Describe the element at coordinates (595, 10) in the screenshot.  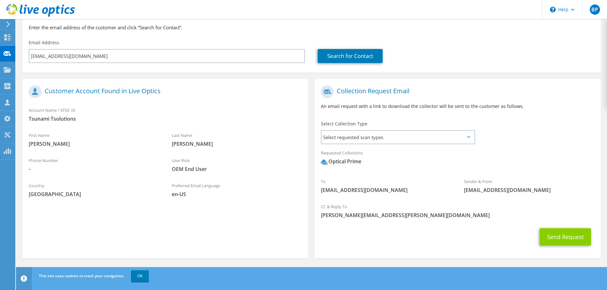
I see `span: BP` at that location.